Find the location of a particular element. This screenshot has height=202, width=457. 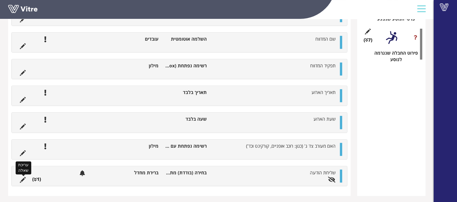

span: שליחת הודעה is located at coordinates (323, 173).